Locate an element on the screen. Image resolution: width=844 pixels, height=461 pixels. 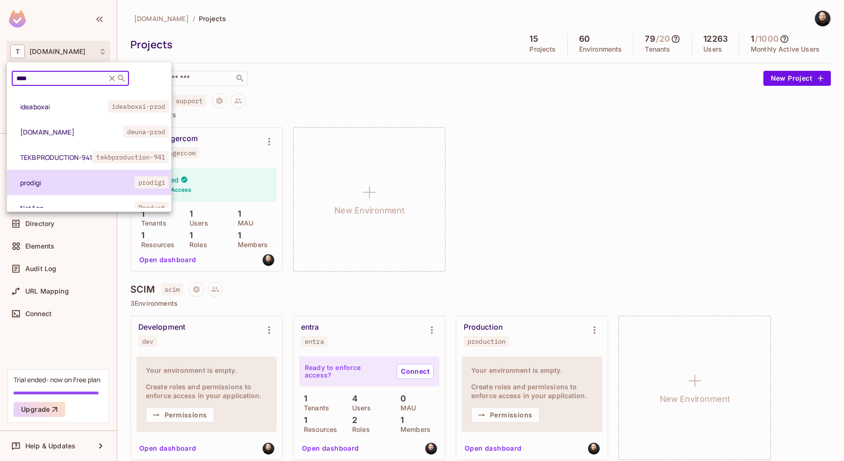
span: ideaboxai-prod is located at coordinates (138, 106).